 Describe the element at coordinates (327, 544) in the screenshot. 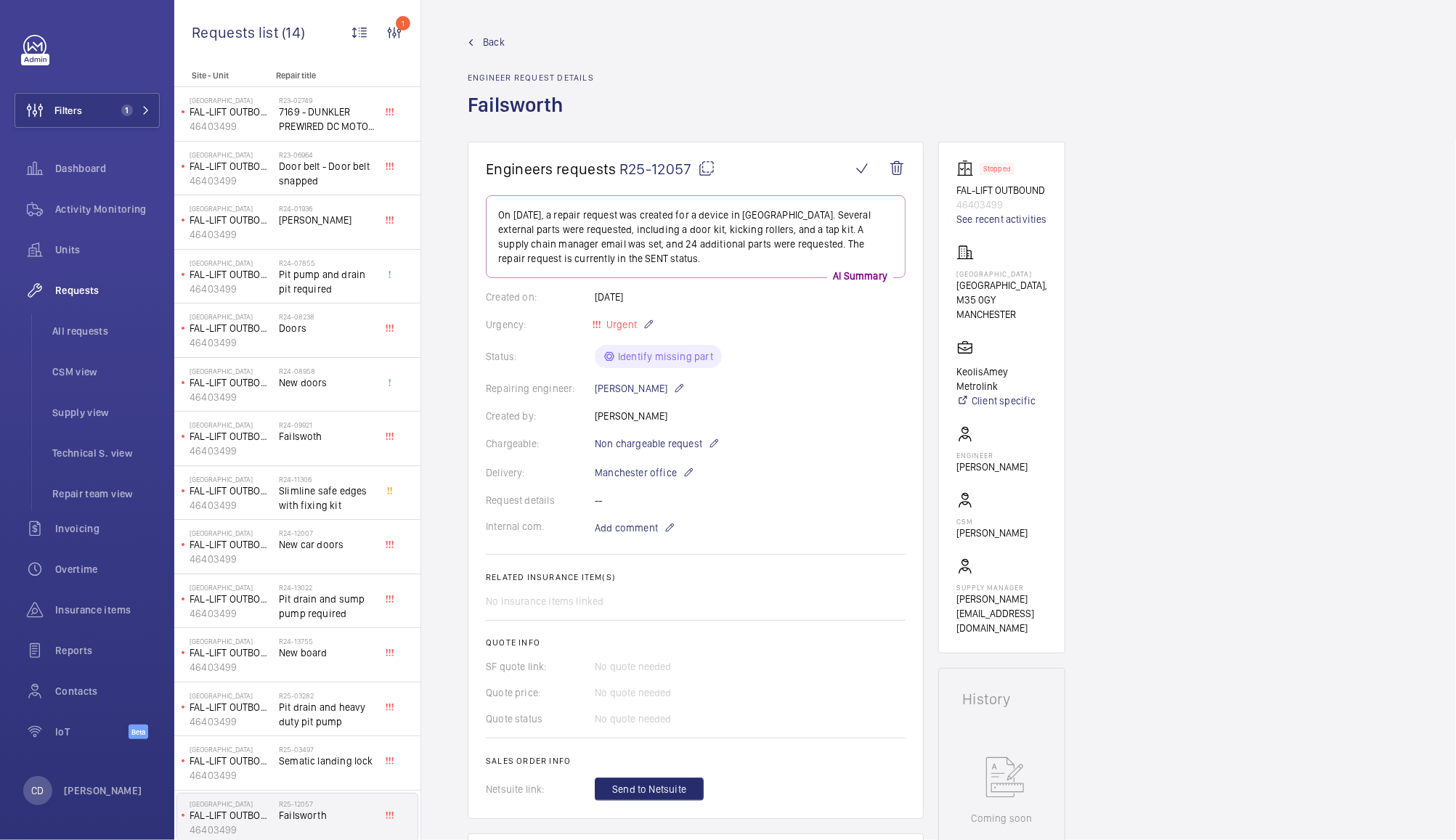

I see `span: New car doors` at that location.